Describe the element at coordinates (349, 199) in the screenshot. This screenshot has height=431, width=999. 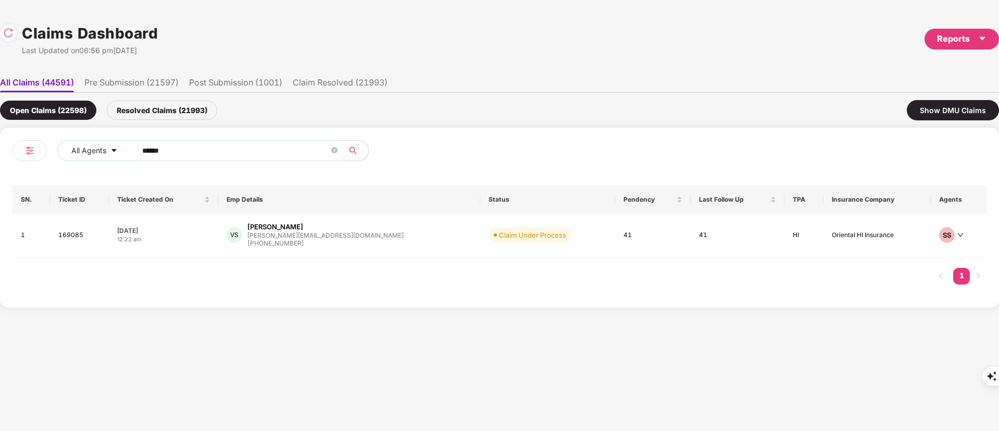
I see `th: Emp Details` at that location.